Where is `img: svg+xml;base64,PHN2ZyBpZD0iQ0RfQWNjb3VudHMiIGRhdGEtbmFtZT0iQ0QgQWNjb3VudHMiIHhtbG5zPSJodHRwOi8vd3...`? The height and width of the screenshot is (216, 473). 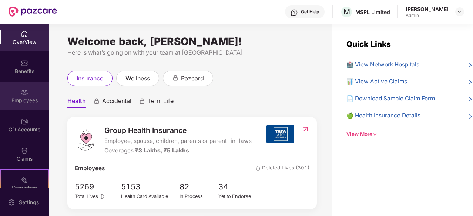
img: svg+xml;base64,PHN2ZyBpZD0iQ0RfQWNjb3VudHMiIGRhdGEtbmFtZT0iQ0QgQWNjb3VudHMiIHhtbG5zPSJodHRwOi8vd3... is located at coordinates (24, 122).